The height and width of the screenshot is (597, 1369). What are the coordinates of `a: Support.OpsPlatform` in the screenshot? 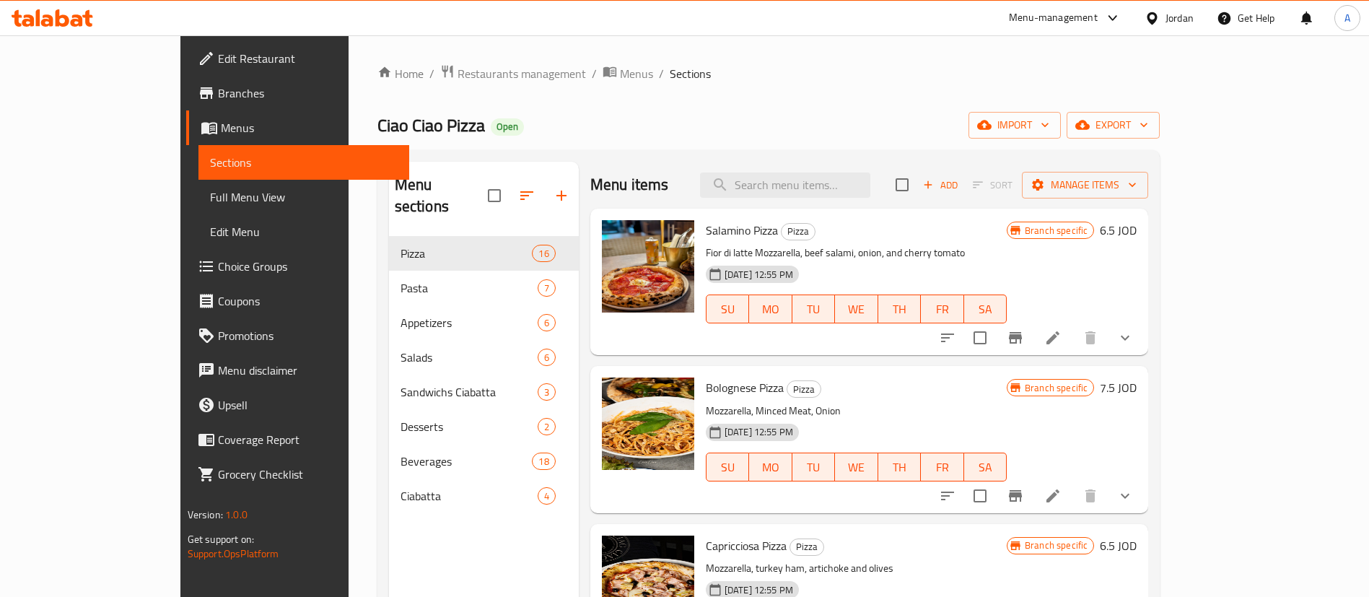 It's located at (233, 554).